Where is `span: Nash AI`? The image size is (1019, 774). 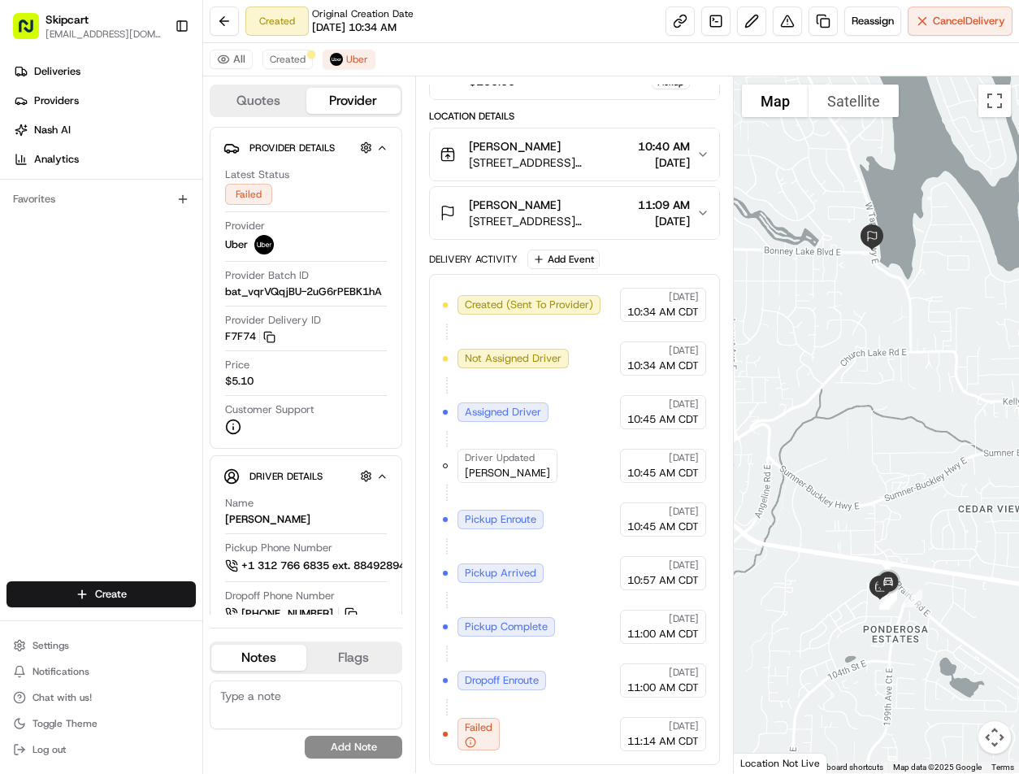 span: Nash AI is located at coordinates (52, 130).